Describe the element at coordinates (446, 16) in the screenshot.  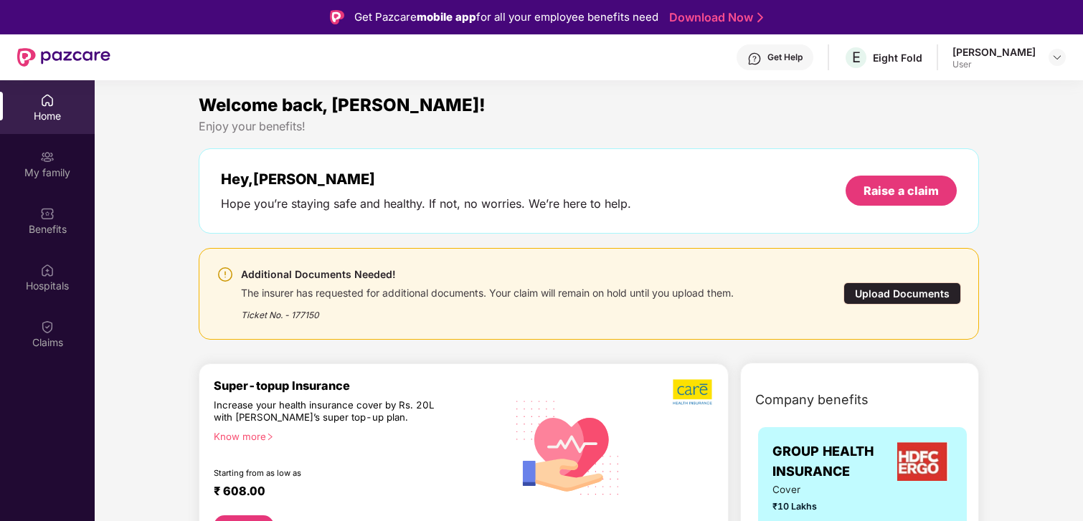
I see `strong: mobile app` at that location.